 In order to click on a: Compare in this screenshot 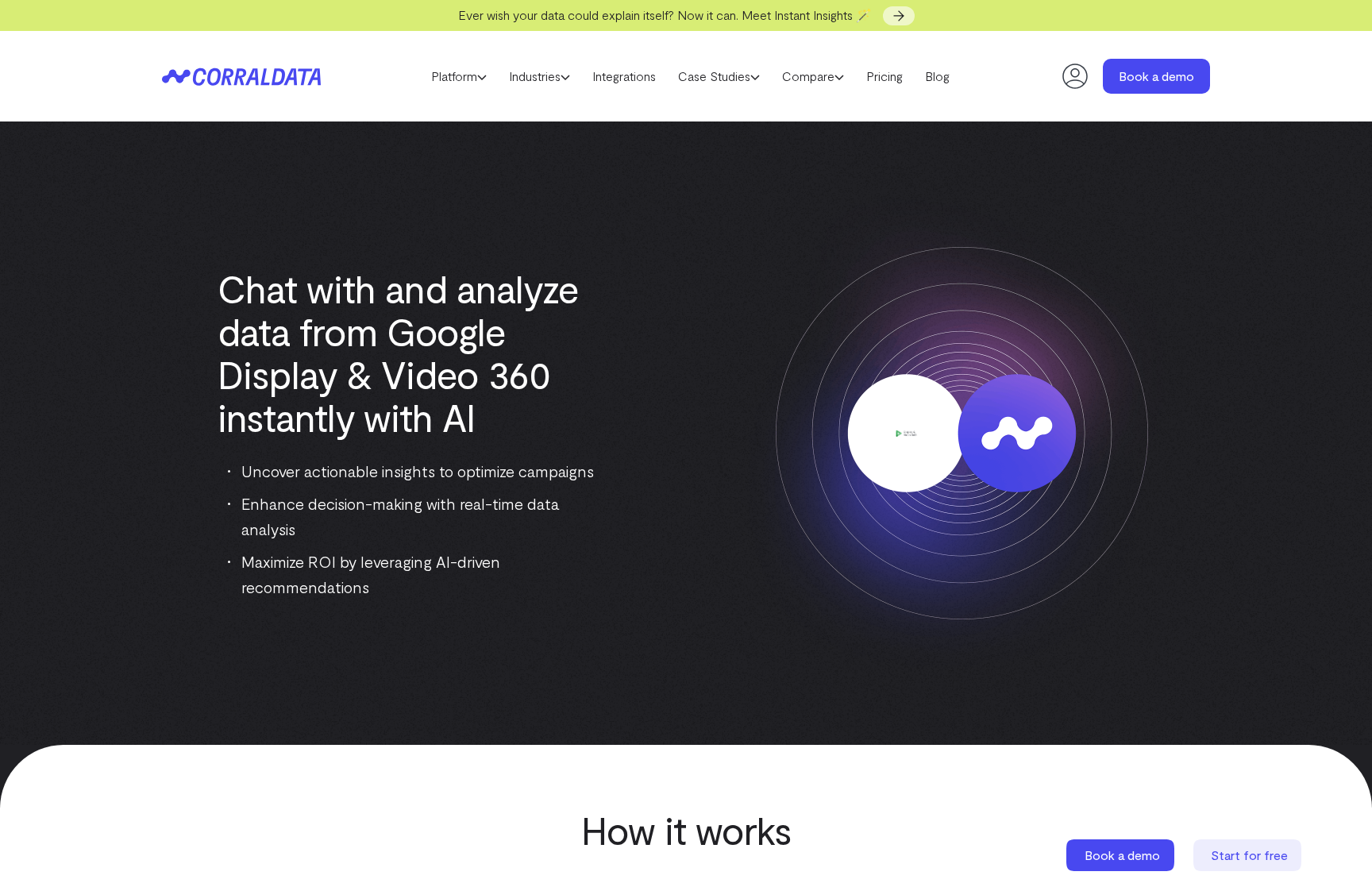, I will do `click(813, 76)`.